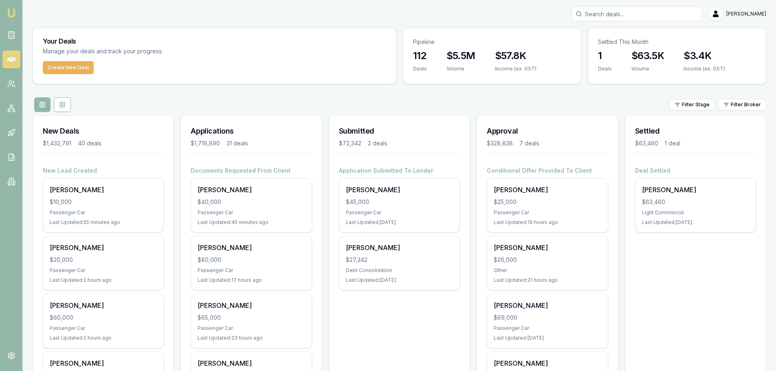 This screenshot has width=776, height=371. I want to click on button: Filter Stage, so click(692, 105).